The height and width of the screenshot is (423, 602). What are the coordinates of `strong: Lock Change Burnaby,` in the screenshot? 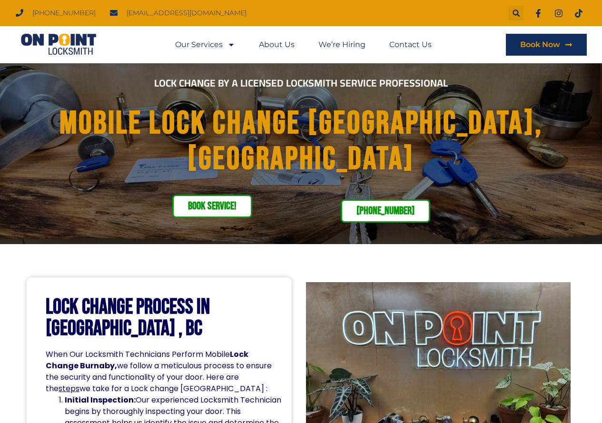 It's located at (147, 360).